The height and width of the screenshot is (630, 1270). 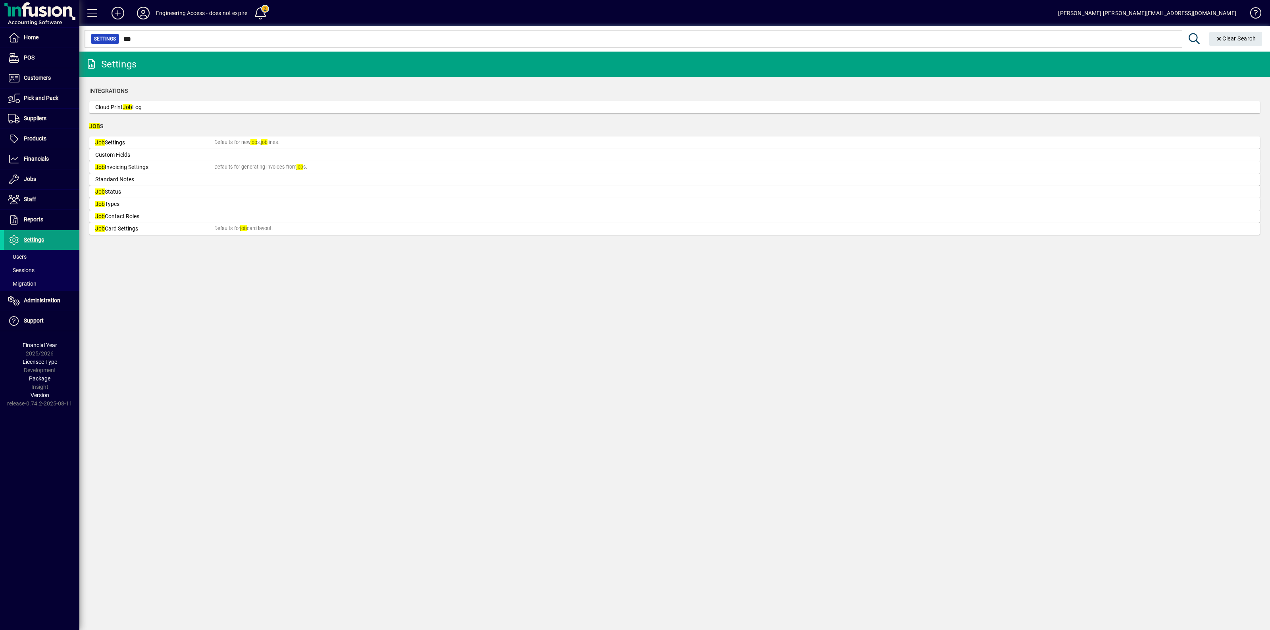 What do you see at coordinates (36, 159) in the screenshot?
I see `span: Financials` at bounding box center [36, 159].